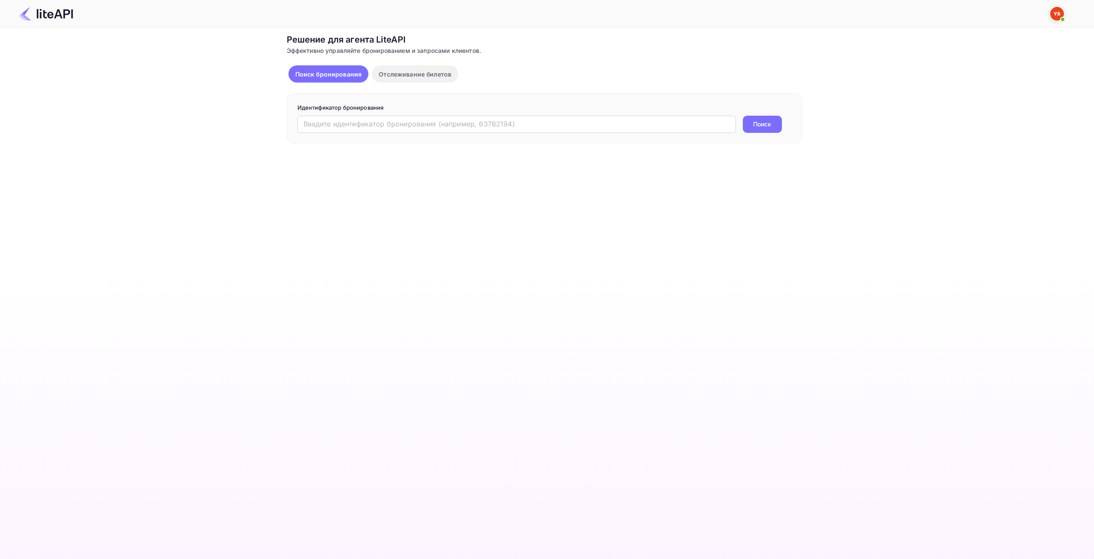  I want to click on ya-tr-span: Поиск, so click(762, 124).